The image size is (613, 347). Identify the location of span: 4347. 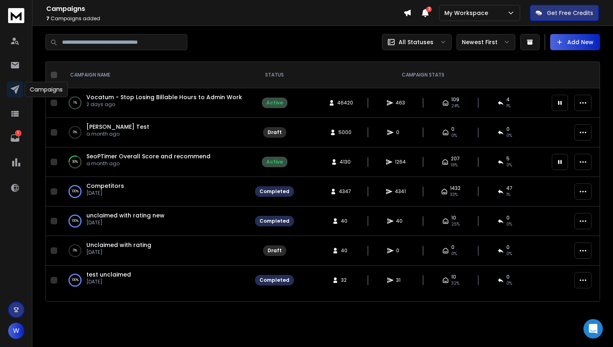
(345, 192).